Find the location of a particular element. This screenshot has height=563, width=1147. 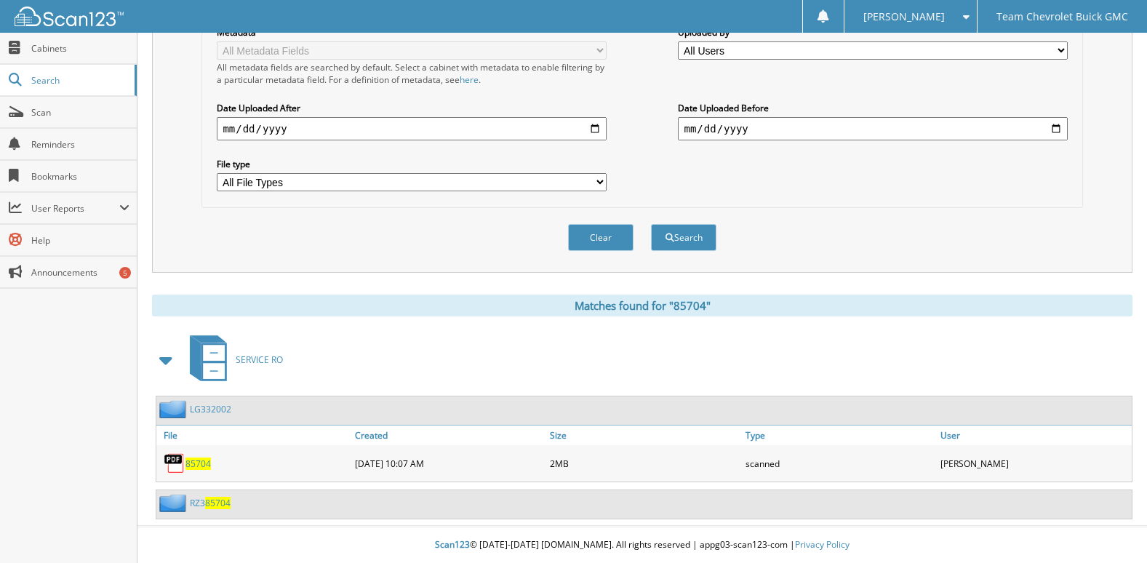

a: SERVICE RO is located at coordinates (232, 359).